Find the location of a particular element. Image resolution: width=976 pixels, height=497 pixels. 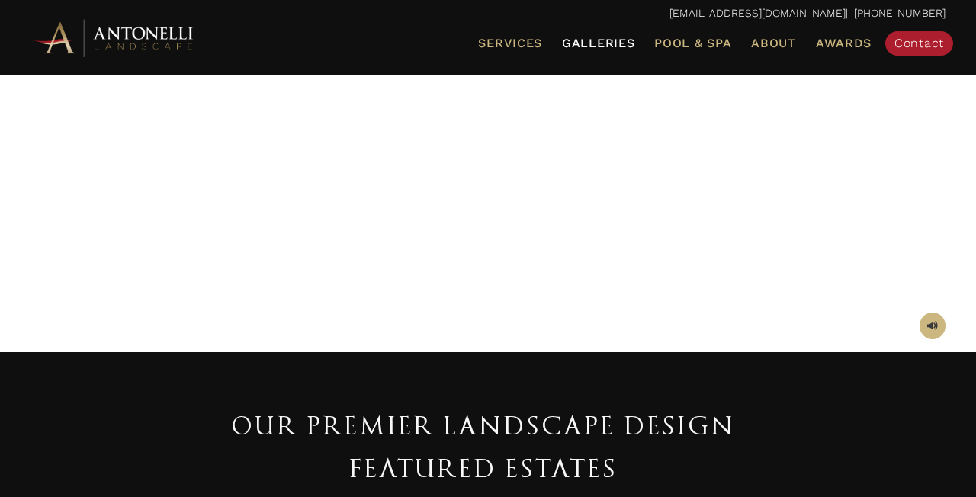

a: Galleries is located at coordinates (598, 43).